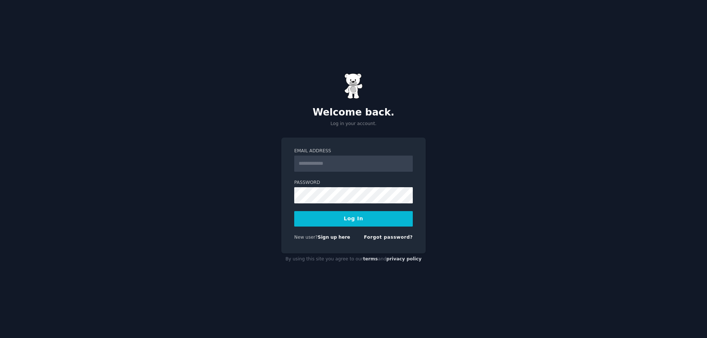  What do you see at coordinates (354, 151) in the screenshot?
I see `label: Email Address` at bounding box center [354, 151].